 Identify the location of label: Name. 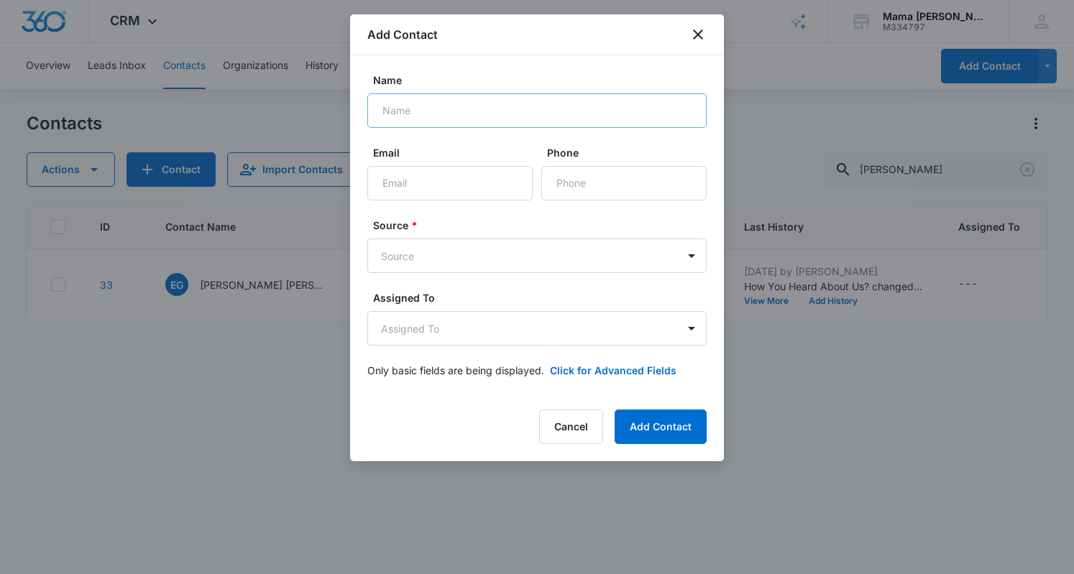
(543, 80).